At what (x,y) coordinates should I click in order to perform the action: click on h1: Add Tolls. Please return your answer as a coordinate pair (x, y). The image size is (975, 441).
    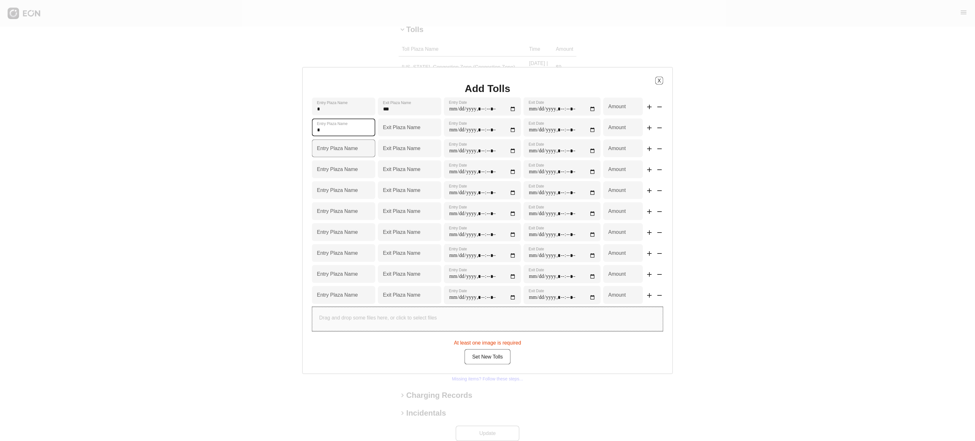
    Looking at the image, I should click on (487, 89).